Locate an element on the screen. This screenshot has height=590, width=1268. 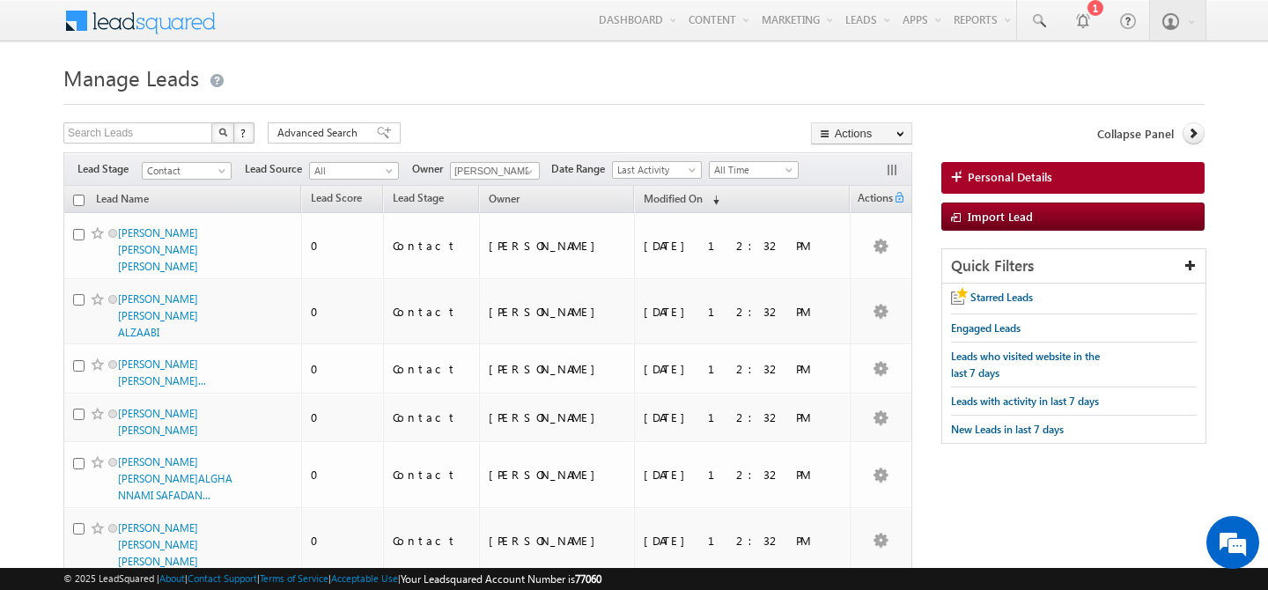
span: (sorted descending) is located at coordinates (712, 200).